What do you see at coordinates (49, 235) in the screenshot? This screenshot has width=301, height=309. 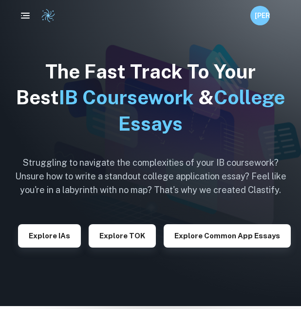 I see `a: Explore IAs` at bounding box center [49, 235].